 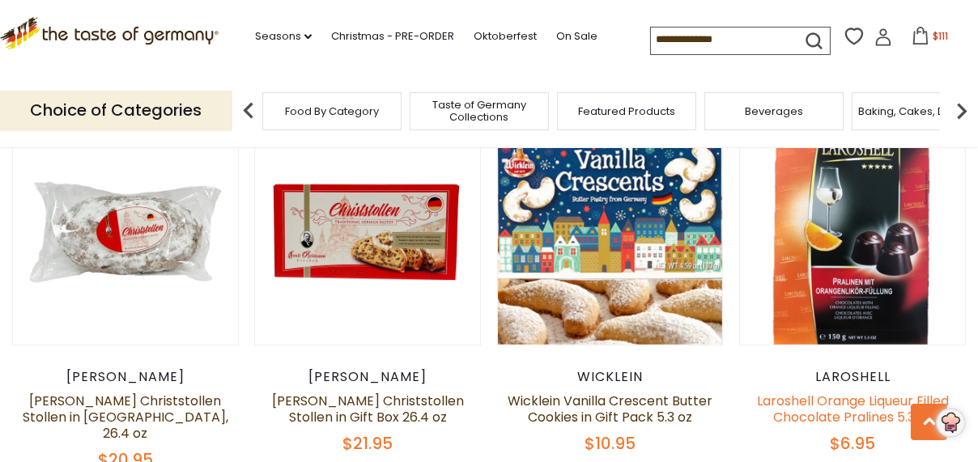 I want to click on span: $10.95, so click(x=610, y=444).